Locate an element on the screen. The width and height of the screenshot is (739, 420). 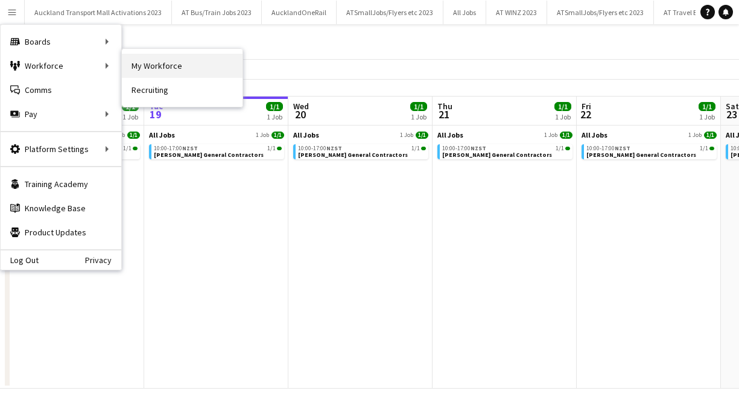
span: 19 is located at coordinates (155, 114).